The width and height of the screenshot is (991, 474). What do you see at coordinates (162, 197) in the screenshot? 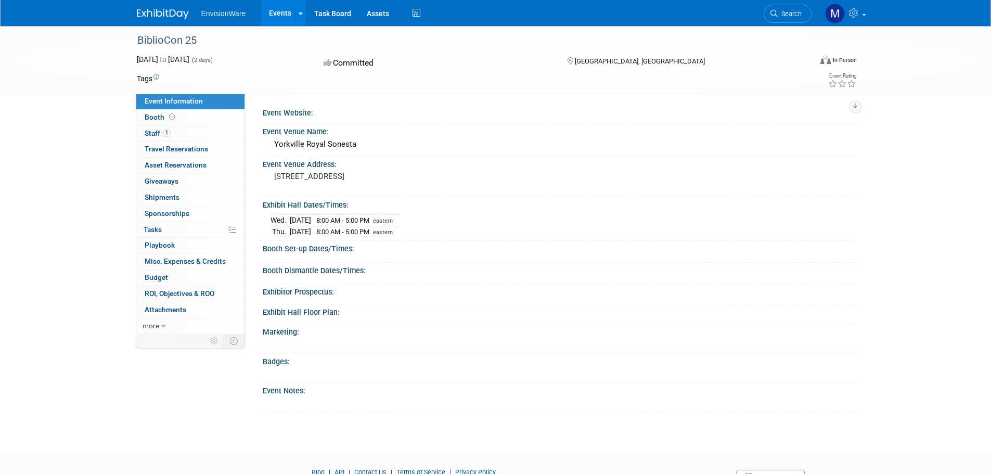
I see `span: Shipments` at bounding box center [162, 197].